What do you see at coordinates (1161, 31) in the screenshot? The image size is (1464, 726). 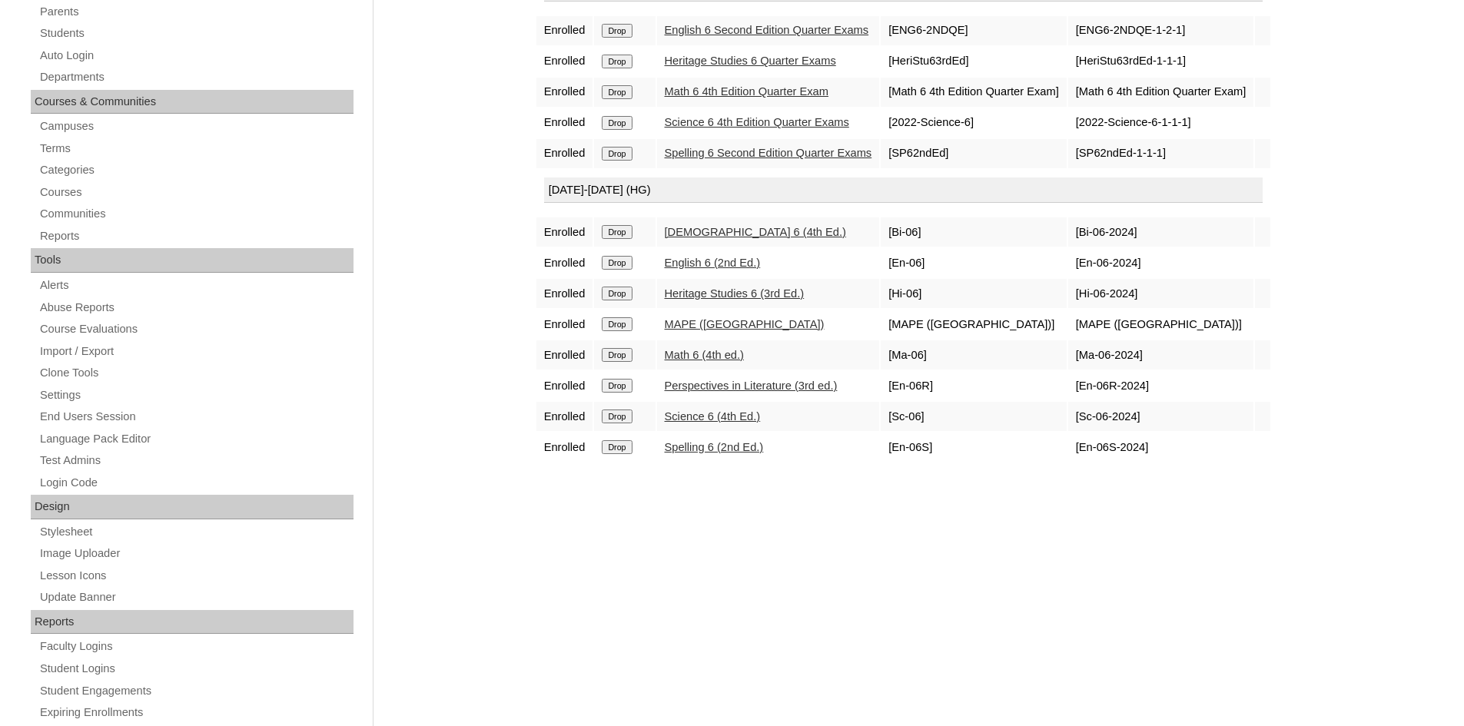 I see `td: [ENG6-2NDQE-1-2-1]` at bounding box center [1161, 31].